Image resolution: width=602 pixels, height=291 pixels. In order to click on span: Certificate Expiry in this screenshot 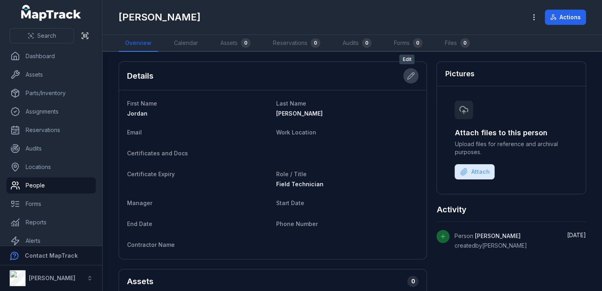, I will do `click(151, 174)`.